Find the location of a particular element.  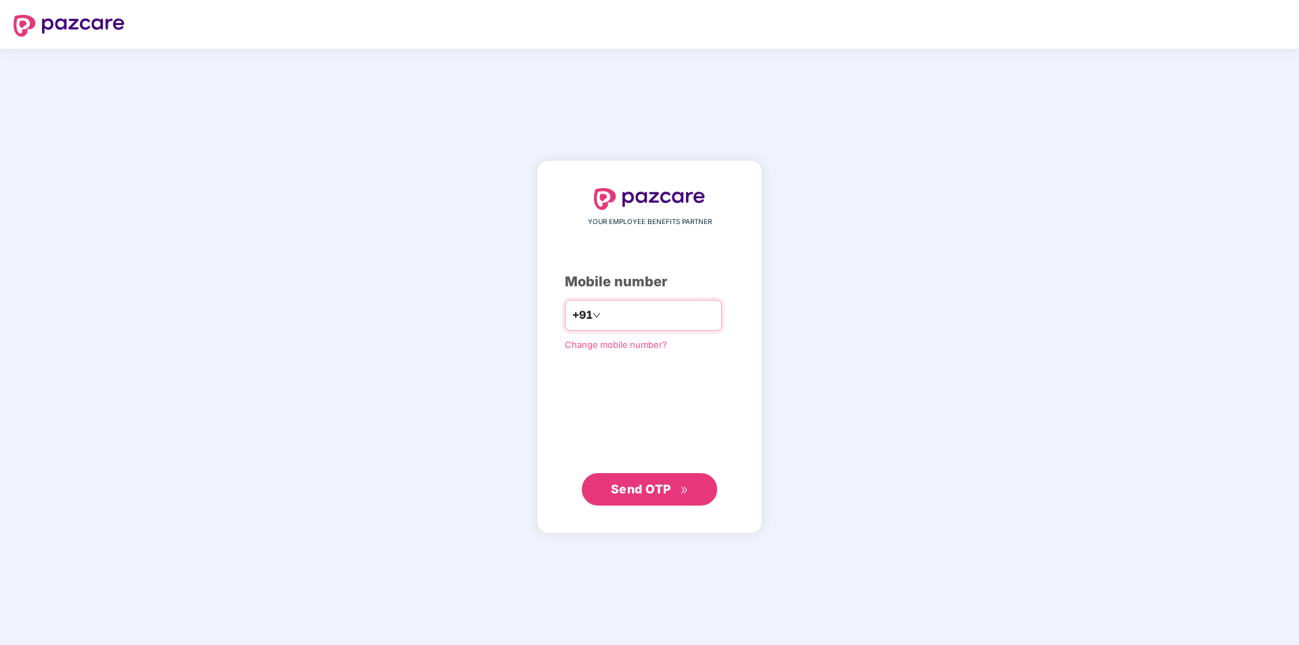

span: Change mobile number? is located at coordinates (616, 345).